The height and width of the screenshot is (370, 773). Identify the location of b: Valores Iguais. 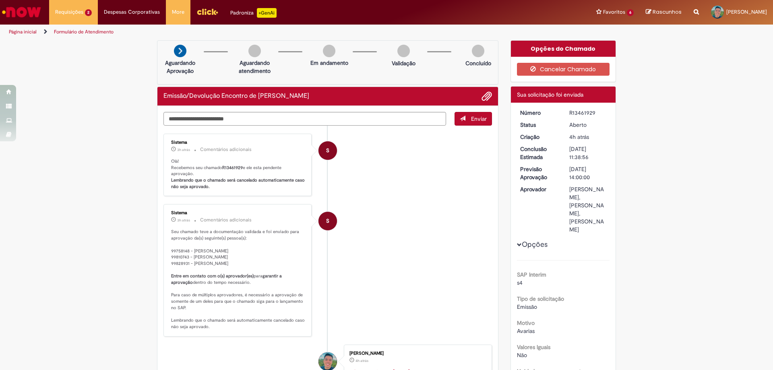
(533, 347).